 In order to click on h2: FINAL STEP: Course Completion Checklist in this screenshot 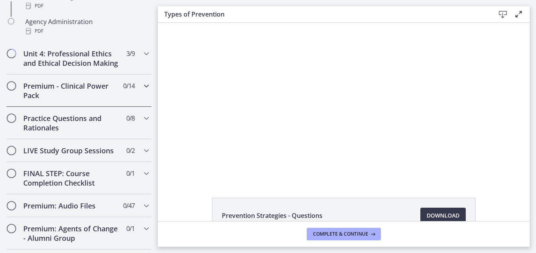, I will do `click(71, 178)`.